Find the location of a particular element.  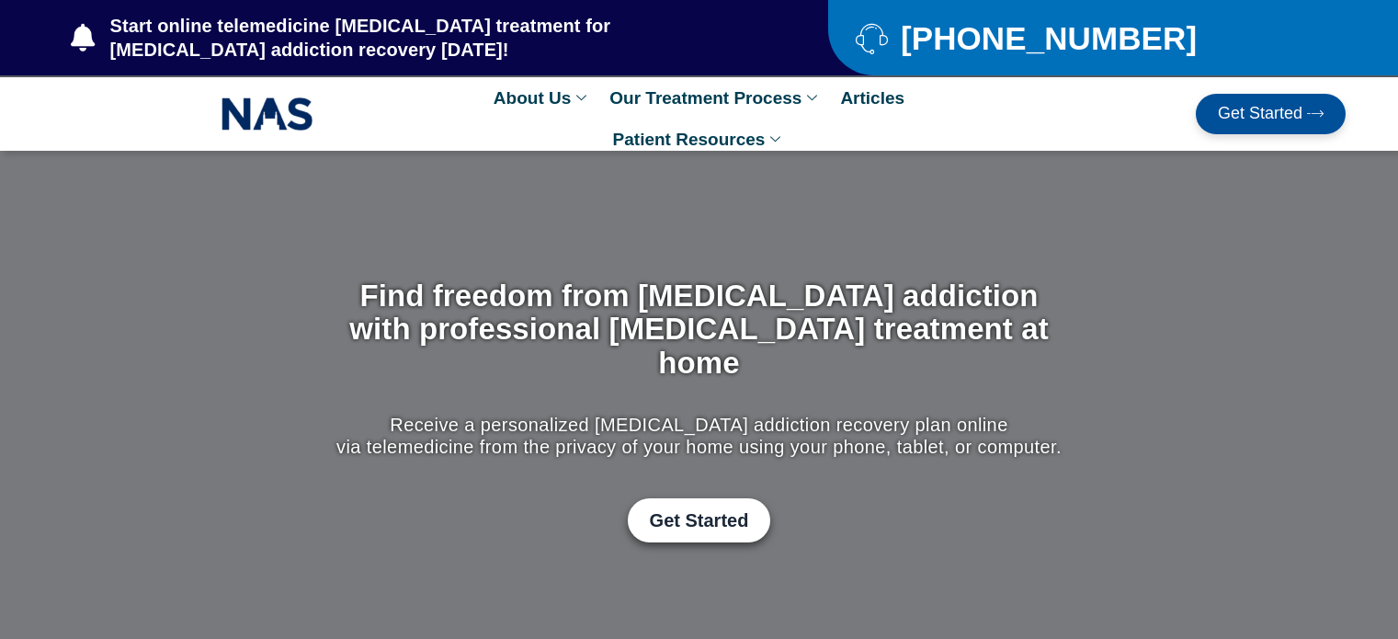

img: NAS_email_signature-removebg-preview.png is located at coordinates (268, 114).